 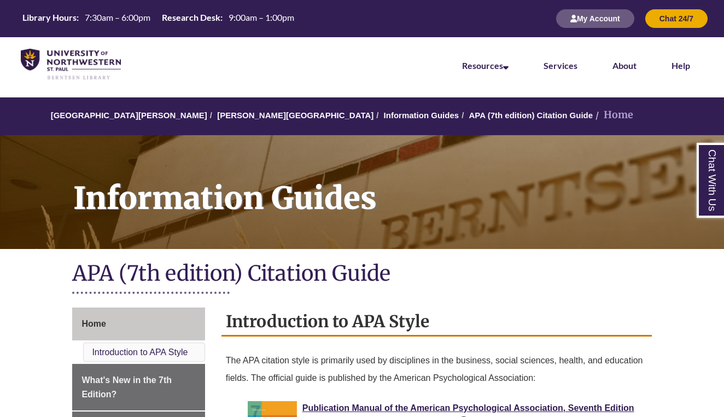 What do you see at coordinates (140, 352) in the screenshot?
I see `a: Introduction to APA Style` at bounding box center [140, 352].